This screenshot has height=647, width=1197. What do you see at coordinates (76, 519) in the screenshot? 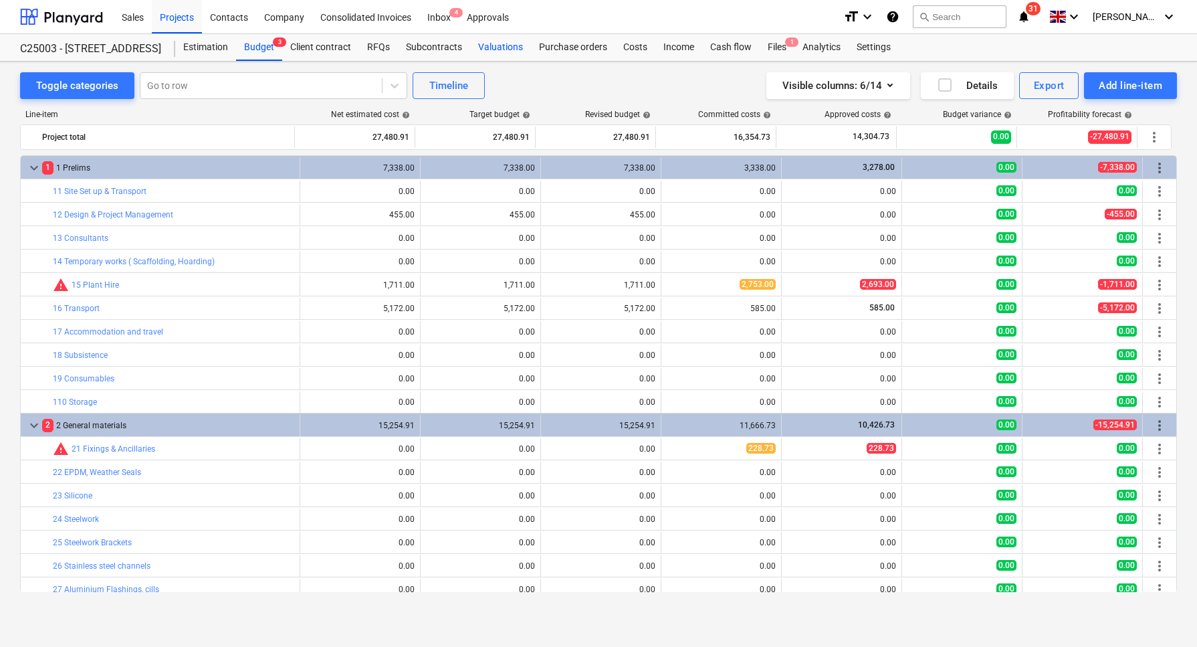
I see `a: 24 Steelwork` at bounding box center [76, 519].